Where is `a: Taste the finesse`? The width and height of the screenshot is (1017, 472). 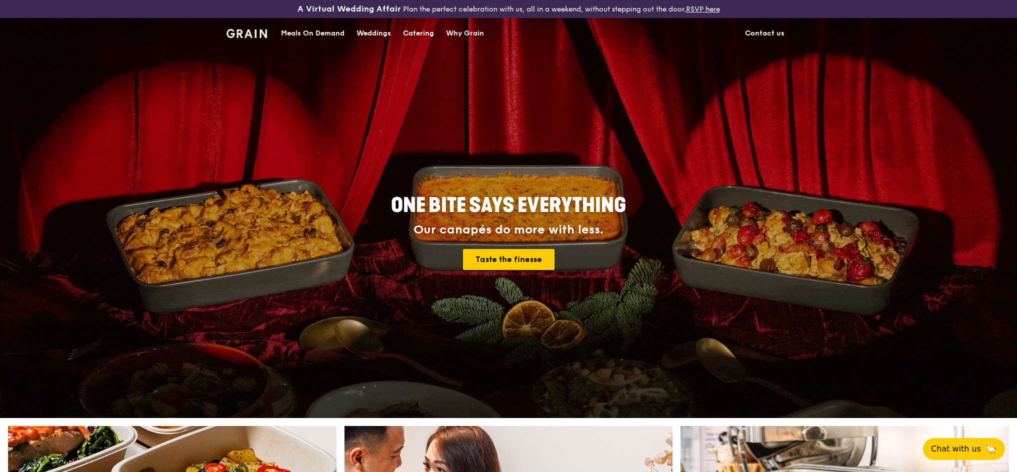
a: Taste the finesse is located at coordinates (509, 260).